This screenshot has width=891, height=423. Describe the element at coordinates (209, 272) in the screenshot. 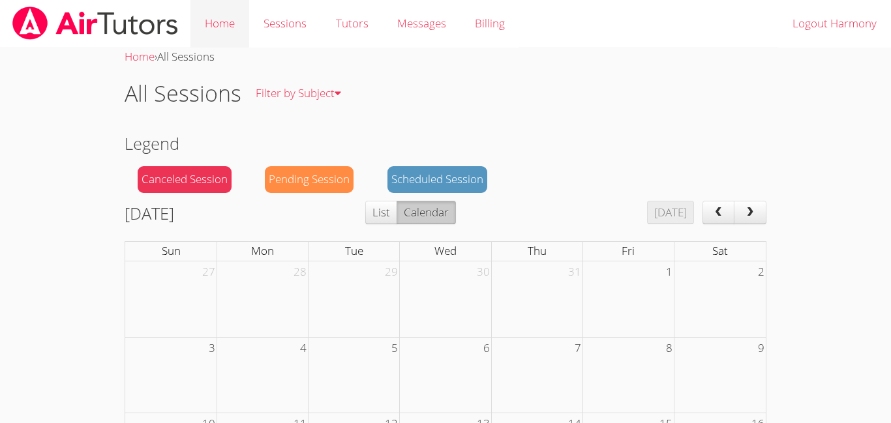

I see `span: 27` at that location.